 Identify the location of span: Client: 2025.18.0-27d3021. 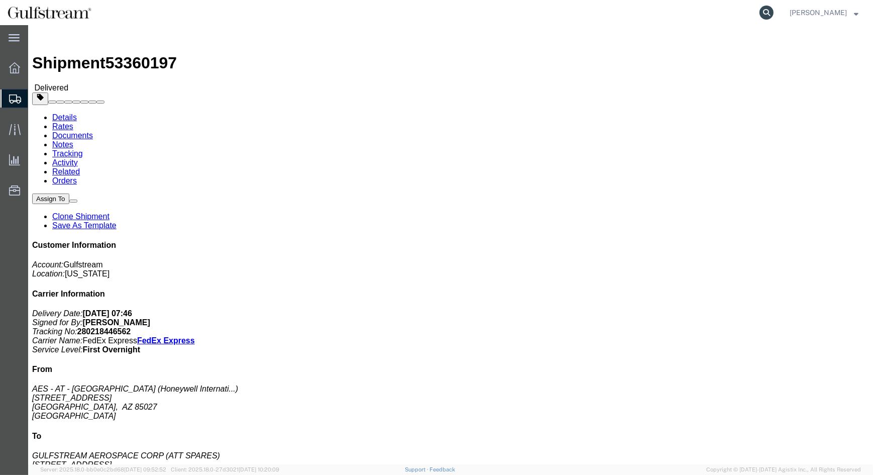
(225, 469).